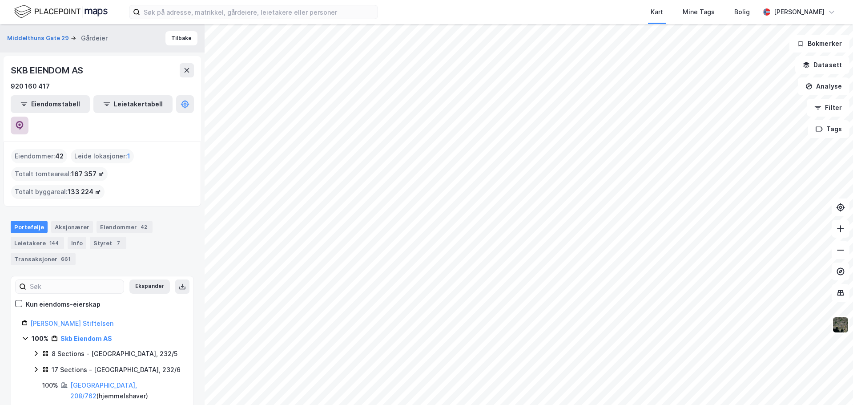 The height and width of the screenshot is (405, 853). I want to click on div: SKB EIENDOM AS, so click(48, 70).